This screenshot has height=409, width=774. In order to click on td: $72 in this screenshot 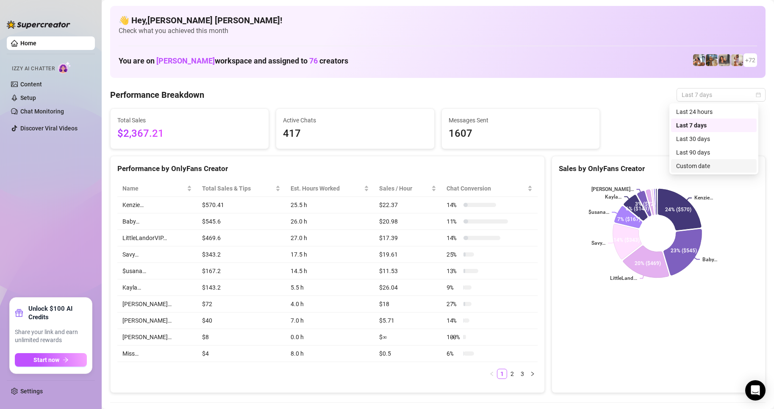, I will do `click(241, 304)`.